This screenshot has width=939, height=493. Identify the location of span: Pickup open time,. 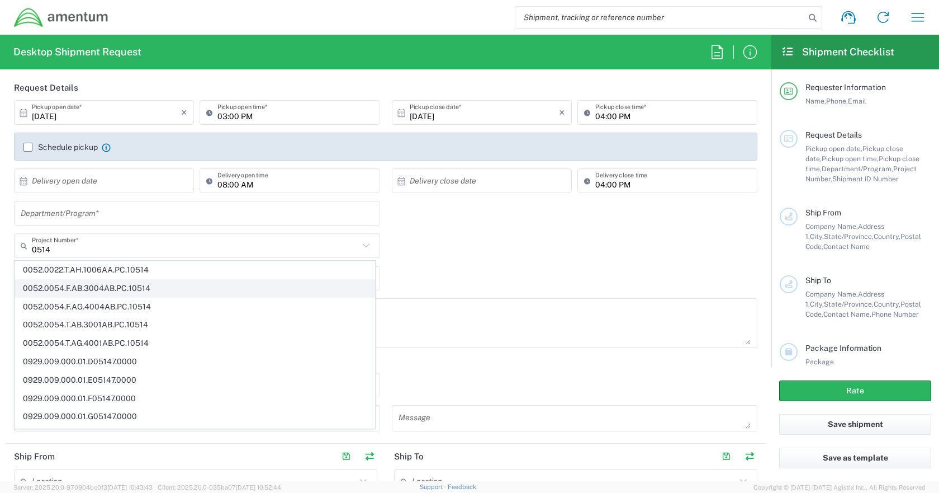
(850, 158).